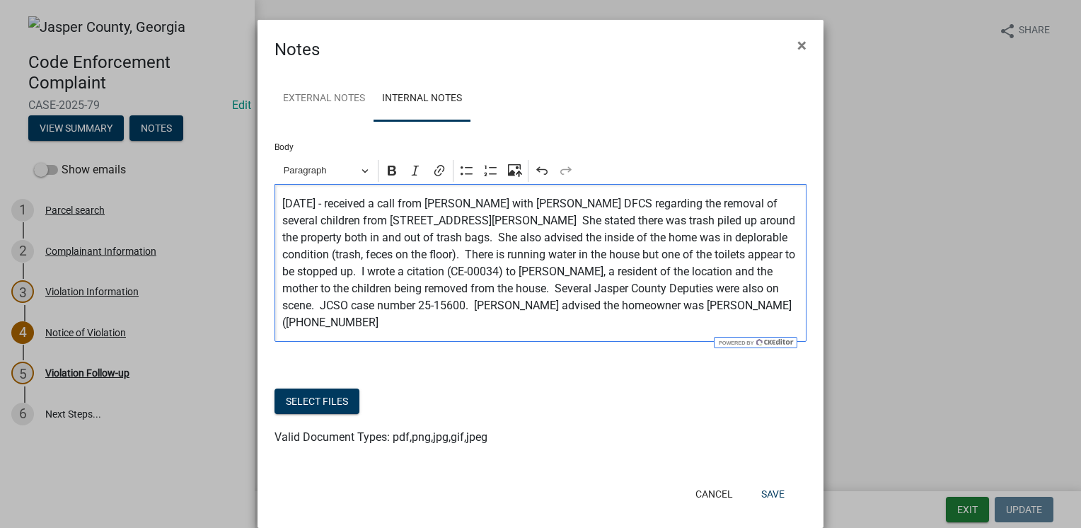 The height and width of the screenshot is (528, 1081). Describe the element at coordinates (320, 170) in the screenshot. I see `span: Paragraph` at that location.